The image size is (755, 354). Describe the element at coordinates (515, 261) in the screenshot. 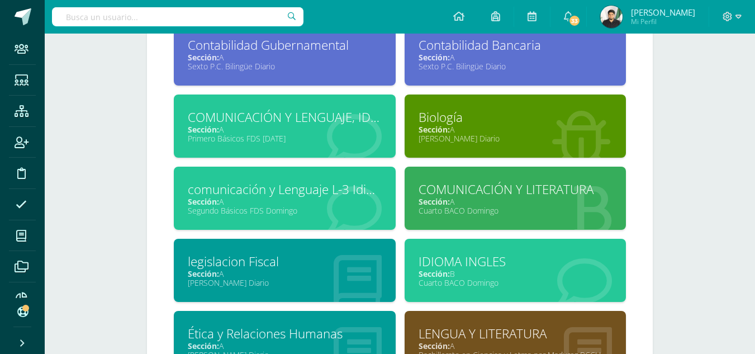

I see `div: IDIOMA INGLES` at that location.